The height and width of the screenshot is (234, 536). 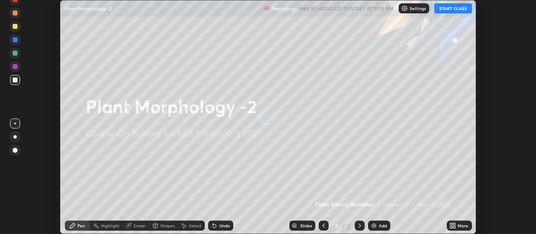 What do you see at coordinates (306, 226) in the screenshot?
I see `div: Slides` at bounding box center [306, 226].